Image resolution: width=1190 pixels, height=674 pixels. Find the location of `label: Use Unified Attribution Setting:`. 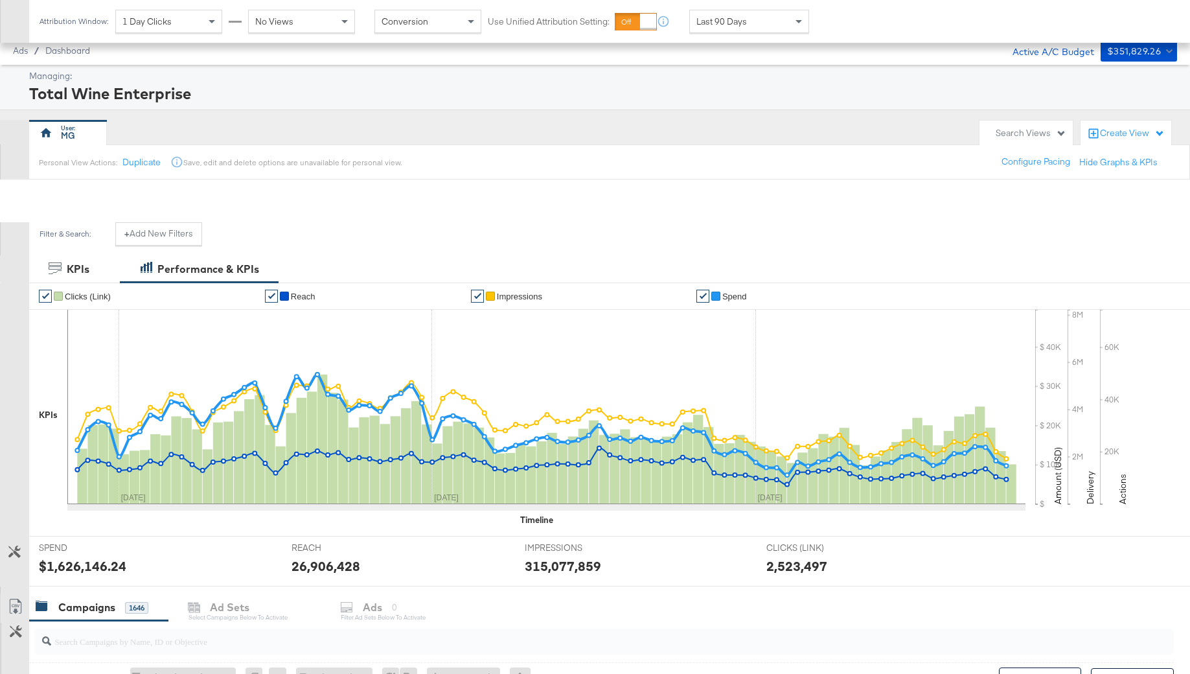

label: Use Unified Attribution Setting: is located at coordinates (549, 21).